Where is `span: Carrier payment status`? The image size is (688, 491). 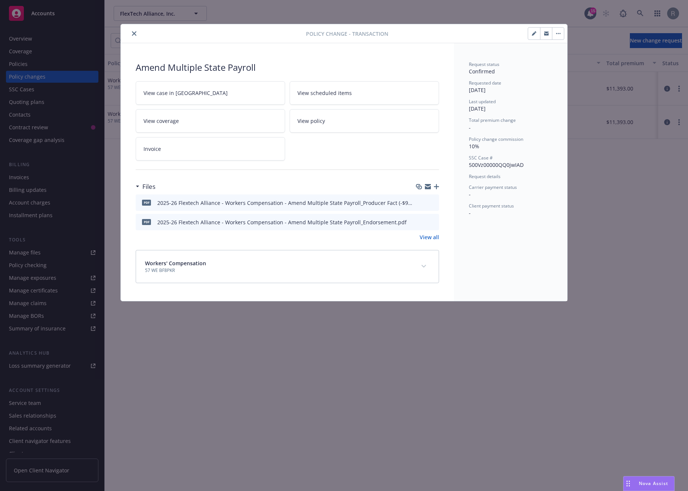
span: Carrier payment status is located at coordinates (493, 187).